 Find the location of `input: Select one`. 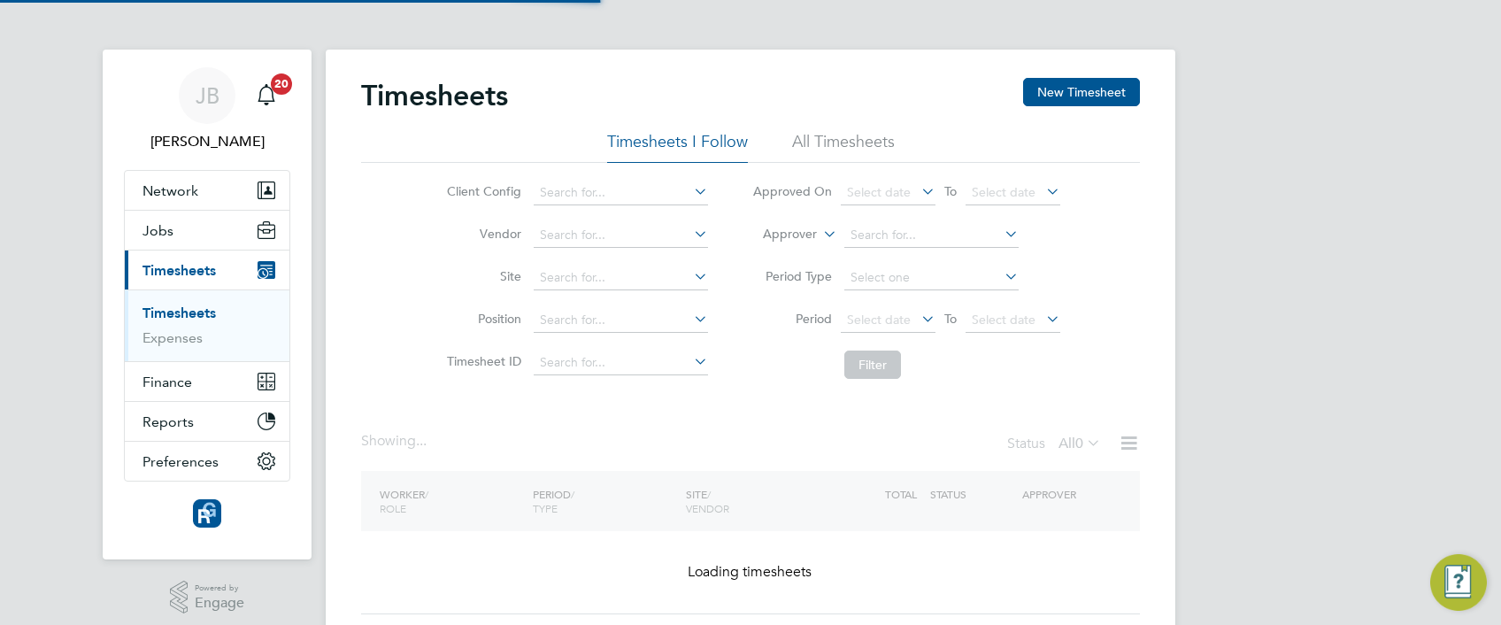

input: Select one is located at coordinates (931, 278).